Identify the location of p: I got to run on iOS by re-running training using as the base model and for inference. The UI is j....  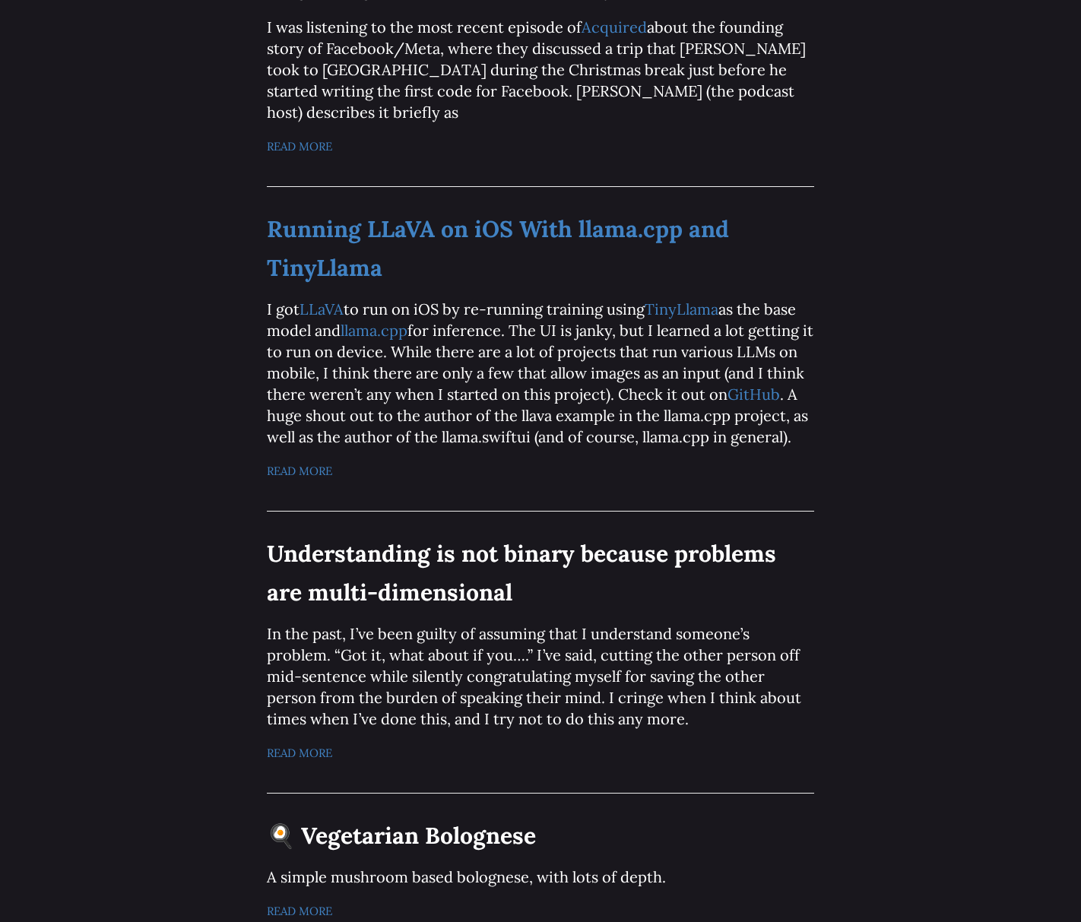
(540, 373).